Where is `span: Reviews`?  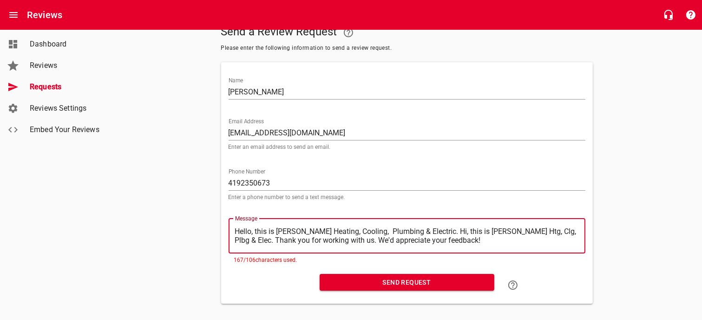
span: Reviews is located at coordinates (65, 66).